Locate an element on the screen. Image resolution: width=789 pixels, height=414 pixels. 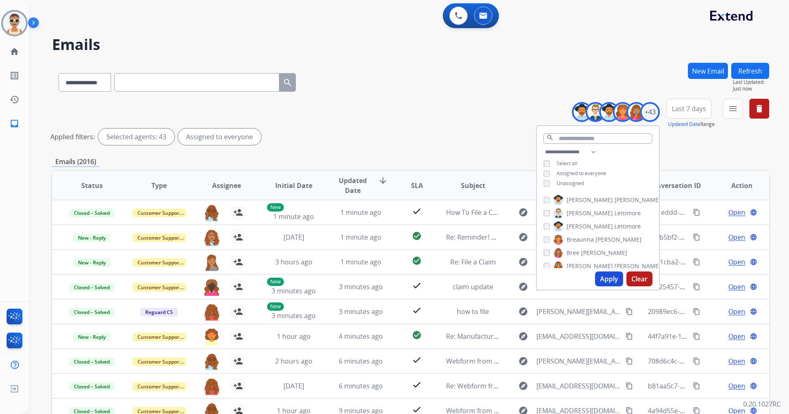
span: Bree is located at coordinates (573, 253).